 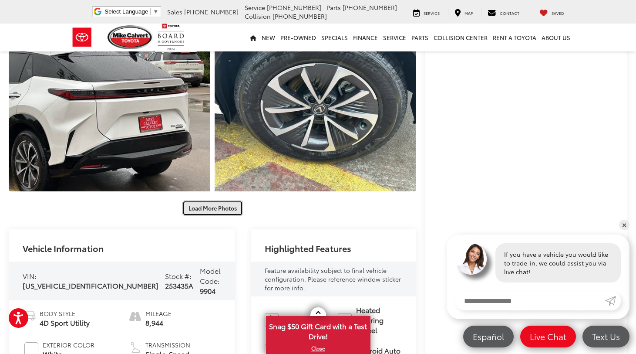 What do you see at coordinates (469, 13) in the screenshot?
I see `span: Map` at bounding box center [469, 13].